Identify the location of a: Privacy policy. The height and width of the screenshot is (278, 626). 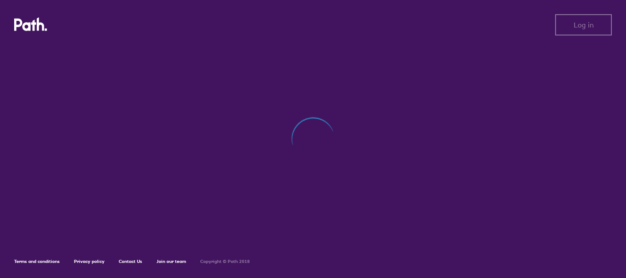
(89, 261).